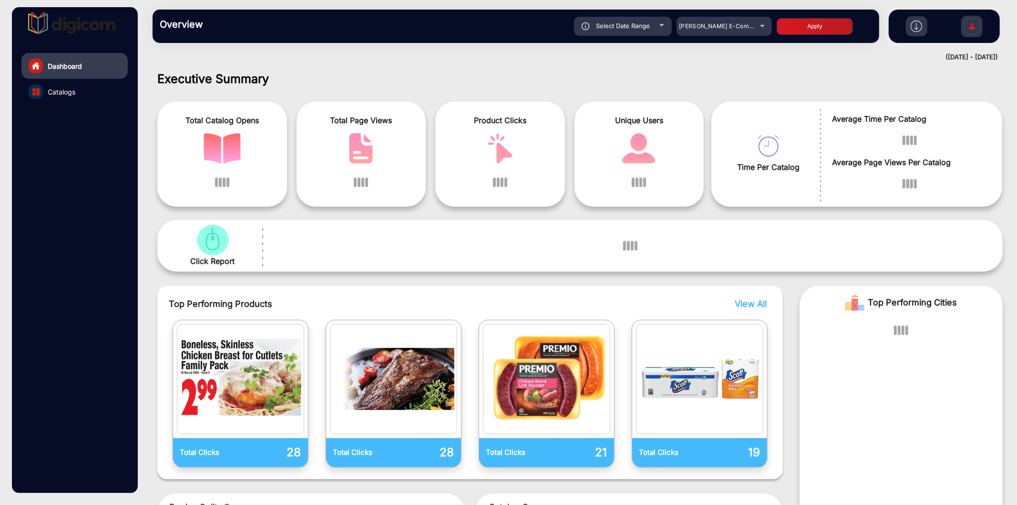 The image size is (1017, 505). What do you see at coordinates (227, 24) in the screenshot?
I see `h3: Overview` at bounding box center [227, 24].